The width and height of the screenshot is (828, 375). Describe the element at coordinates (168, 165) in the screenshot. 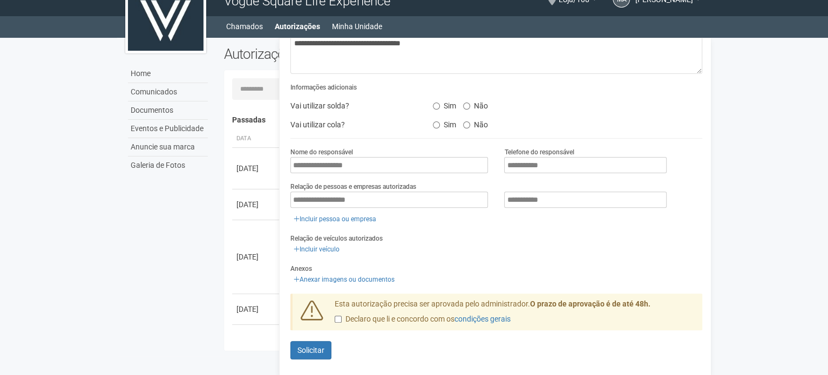

I see `a: Galeria de Fotos` at that location.